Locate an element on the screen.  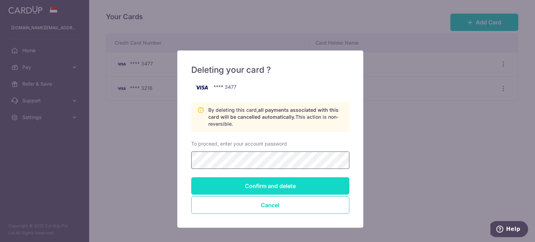
p: By deleting this card, This action is non-reversible. is located at coordinates (276, 117).